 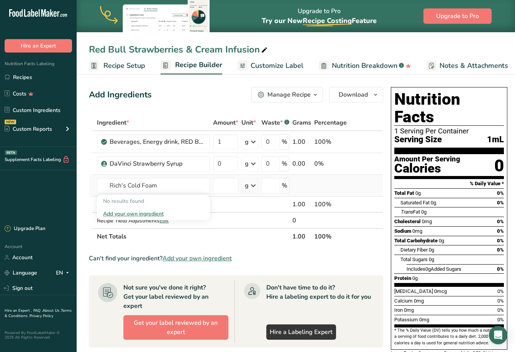 What do you see at coordinates (117, 66) in the screenshot?
I see `a: Recipe Setup` at bounding box center [117, 66].